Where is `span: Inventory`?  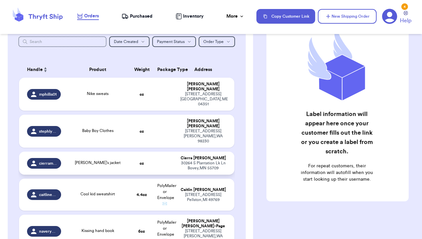 span: Inventory is located at coordinates (193, 16).